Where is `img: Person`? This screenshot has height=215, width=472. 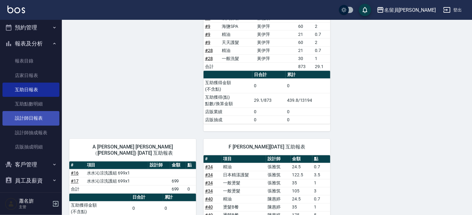
img: Person is located at coordinates (11, 204).